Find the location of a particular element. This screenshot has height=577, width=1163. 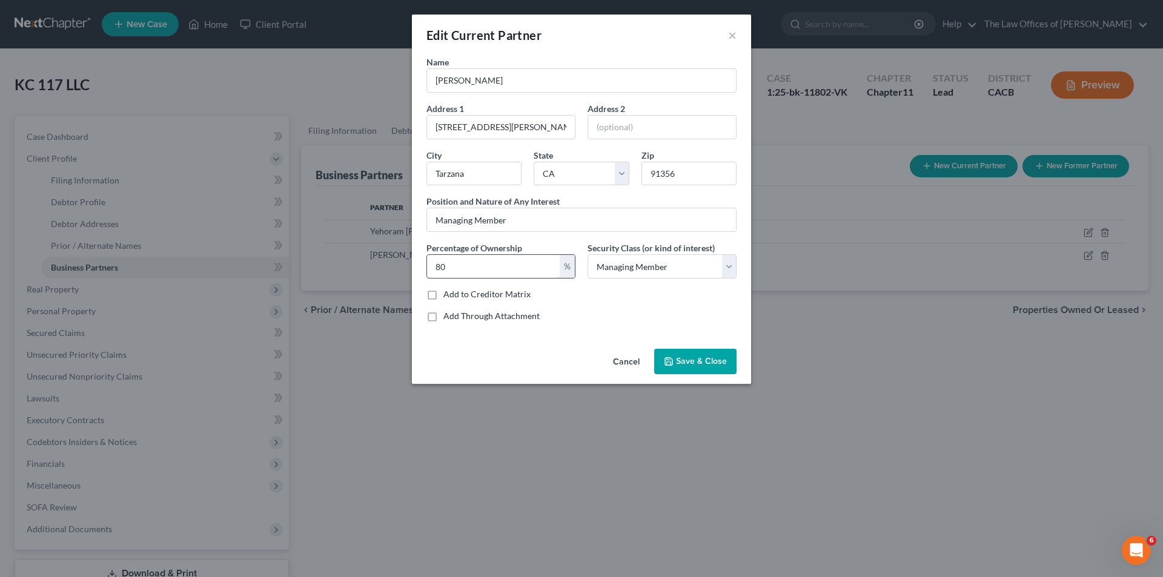

label: Security Class (or kind of interest) is located at coordinates (651, 248).